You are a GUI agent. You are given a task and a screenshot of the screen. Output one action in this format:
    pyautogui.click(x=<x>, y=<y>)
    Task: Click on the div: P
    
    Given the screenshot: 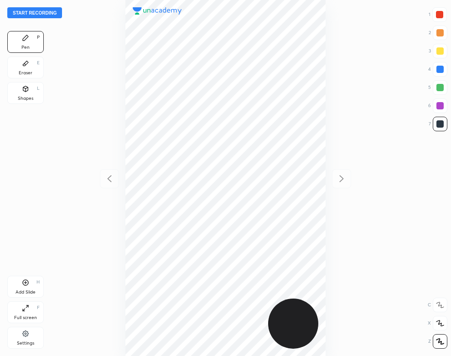 What is the action you would take?
    pyautogui.click(x=38, y=37)
    